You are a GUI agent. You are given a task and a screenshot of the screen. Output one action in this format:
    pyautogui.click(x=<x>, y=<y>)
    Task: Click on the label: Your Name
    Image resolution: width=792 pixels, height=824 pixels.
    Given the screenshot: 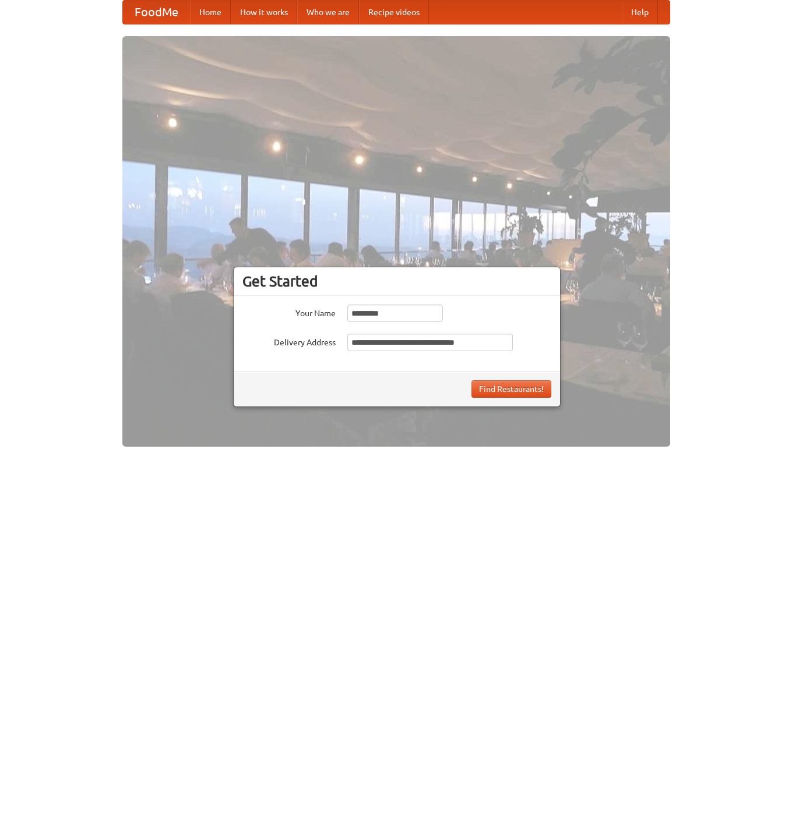 What is the action you would take?
    pyautogui.click(x=289, y=312)
    